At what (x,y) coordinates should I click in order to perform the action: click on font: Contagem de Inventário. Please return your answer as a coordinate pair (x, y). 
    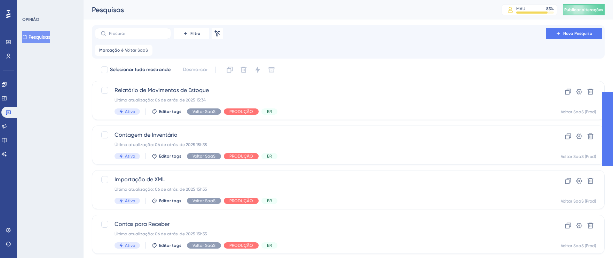
    Looking at the image, I should click on (146, 134).